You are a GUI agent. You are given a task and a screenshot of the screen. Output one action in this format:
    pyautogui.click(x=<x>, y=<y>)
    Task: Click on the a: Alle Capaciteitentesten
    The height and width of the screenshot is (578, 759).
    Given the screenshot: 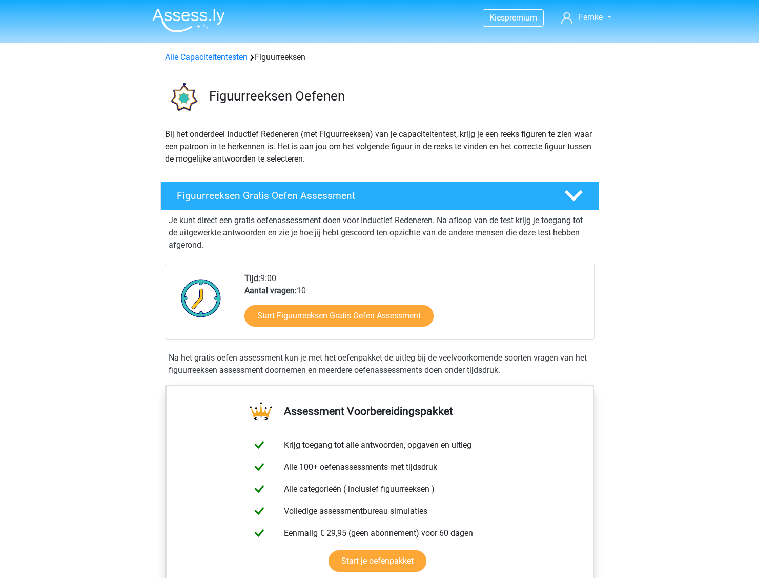 What is the action you would take?
    pyautogui.click(x=206, y=57)
    